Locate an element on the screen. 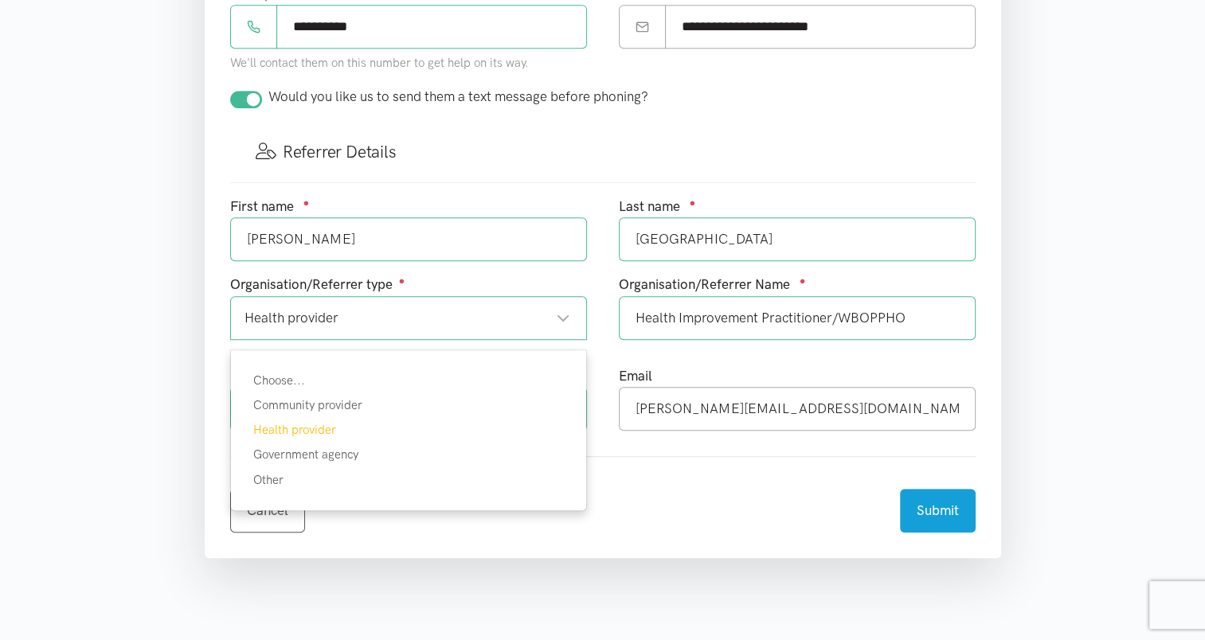  label: Email is located at coordinates (635, 376).